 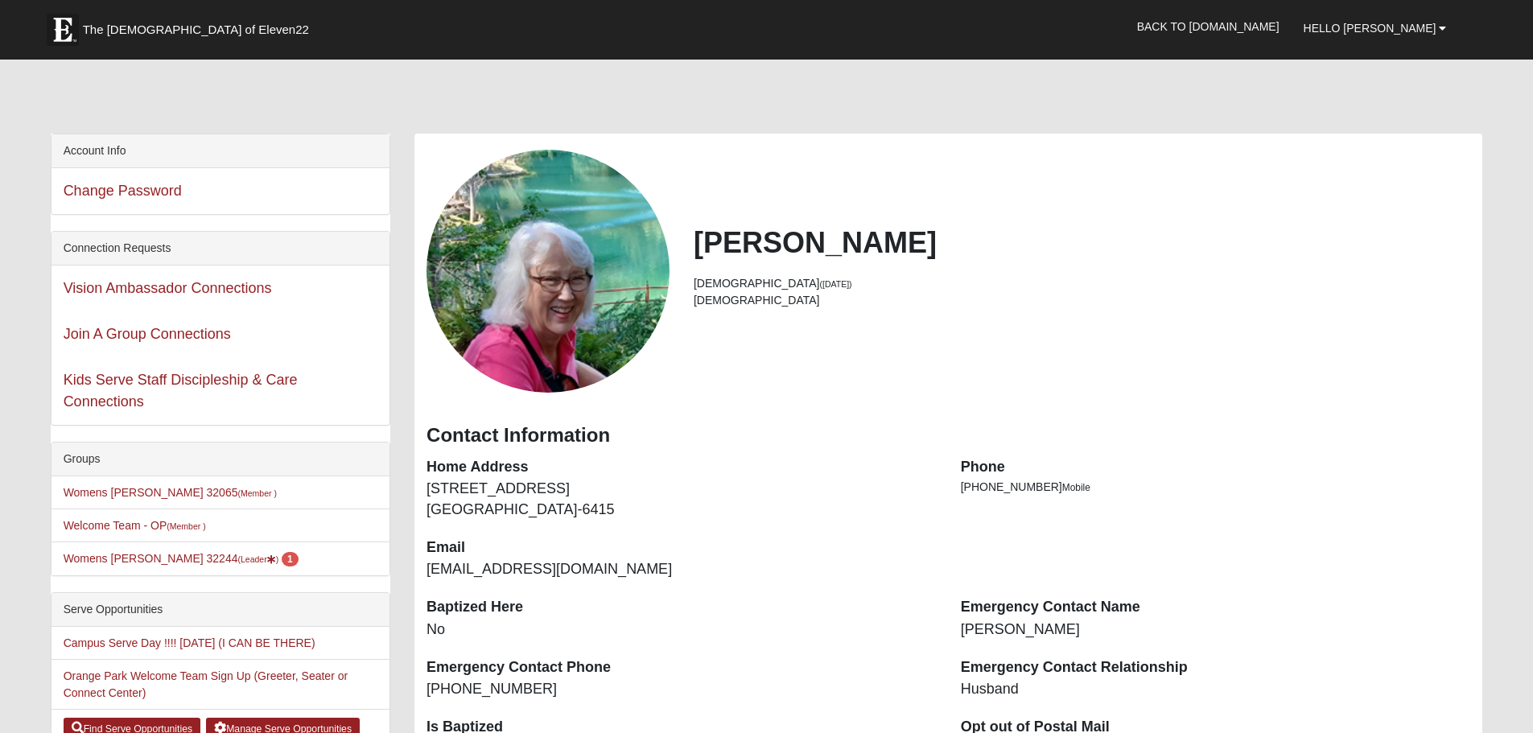 I want to click on dt: Emergency Contact Name, so click(x=1216, y=607).